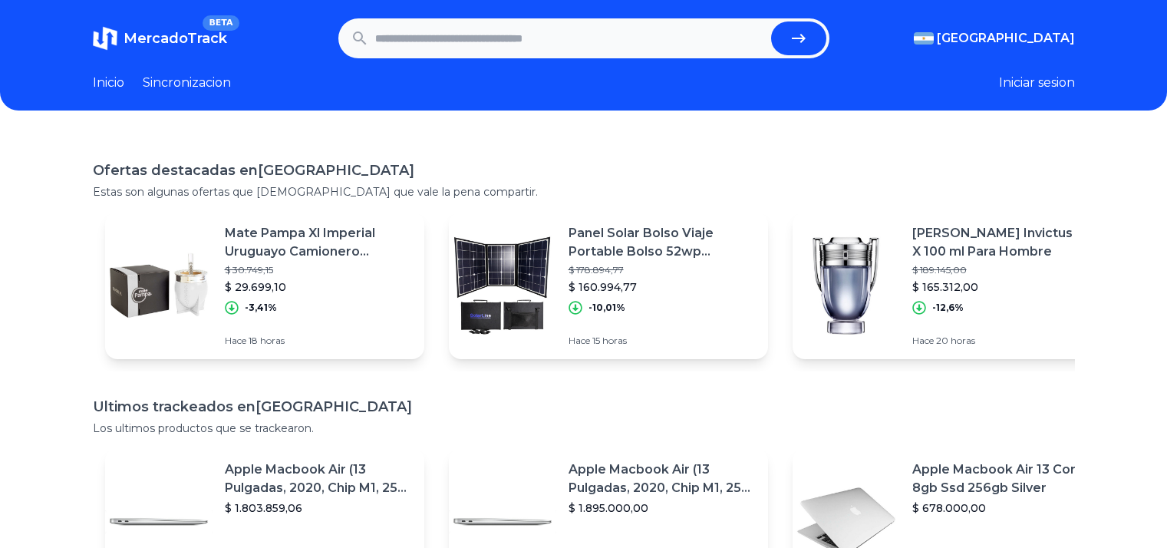  I want to click on p: -12,6%, so click(947, 308).